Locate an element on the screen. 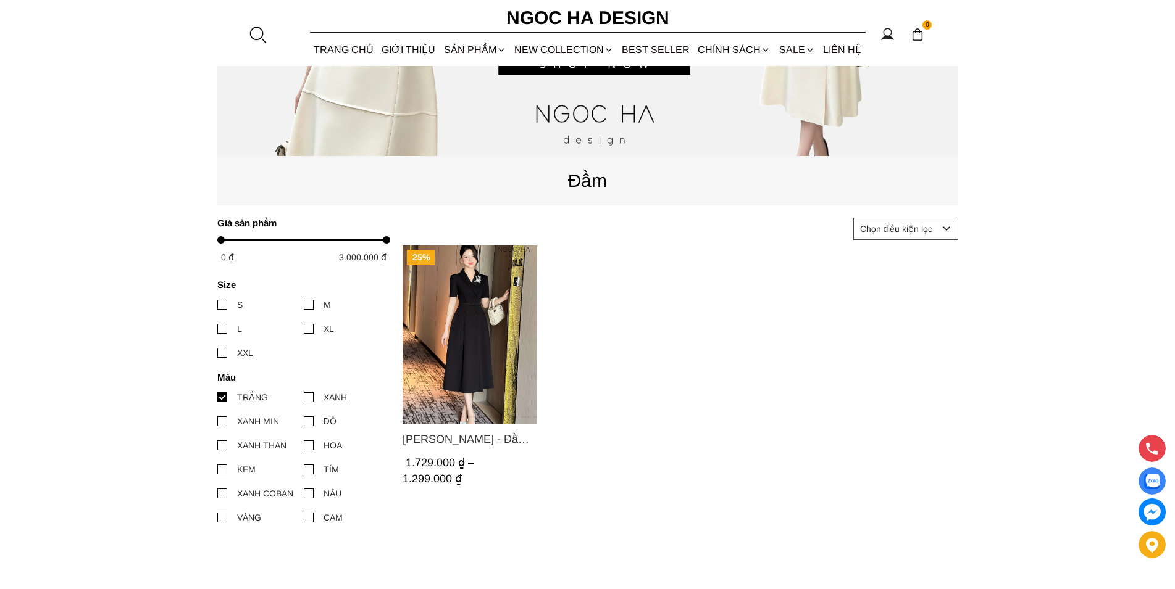  div: TRẮNG is located at coordinates (252, 397).